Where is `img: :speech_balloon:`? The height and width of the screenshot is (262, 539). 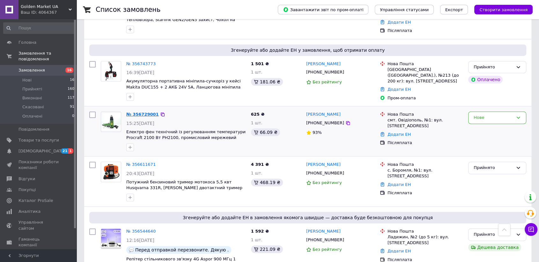
img: :speech_balloon: is located at coordinates (131, 250).